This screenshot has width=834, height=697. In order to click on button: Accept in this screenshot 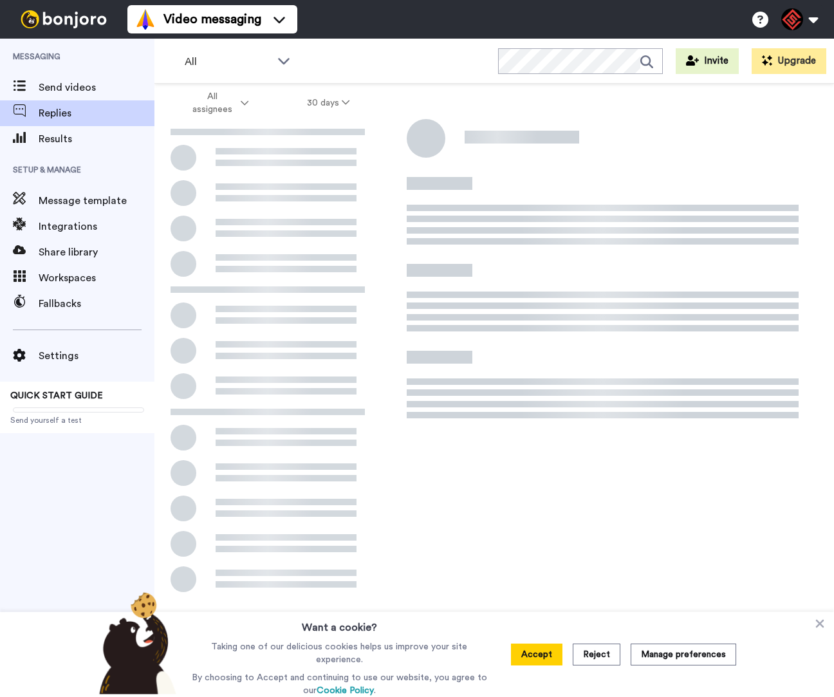, I will do `click(537, 654)`.